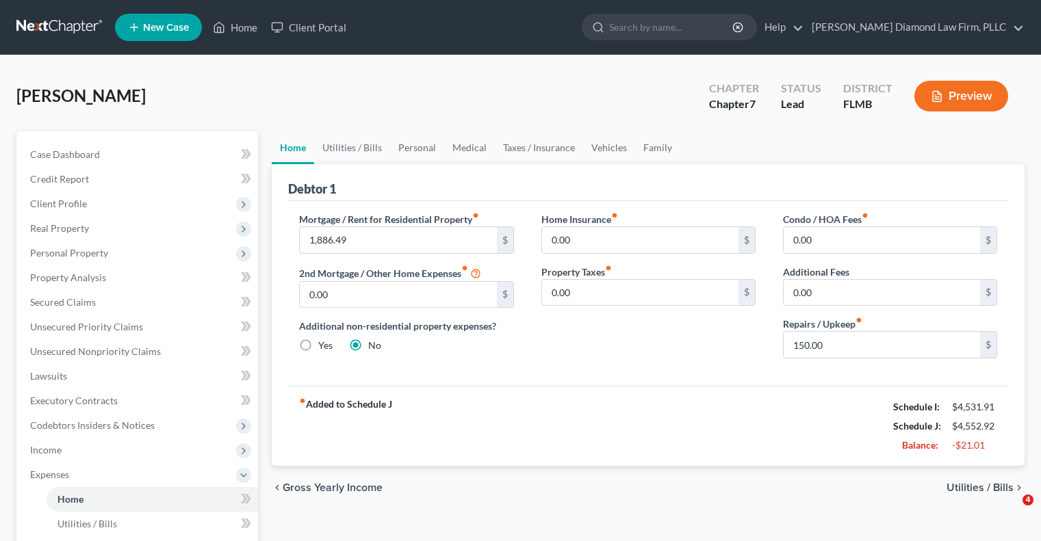 The image size is (1041, 541). I want to click on a: Help, so click(780, 27).